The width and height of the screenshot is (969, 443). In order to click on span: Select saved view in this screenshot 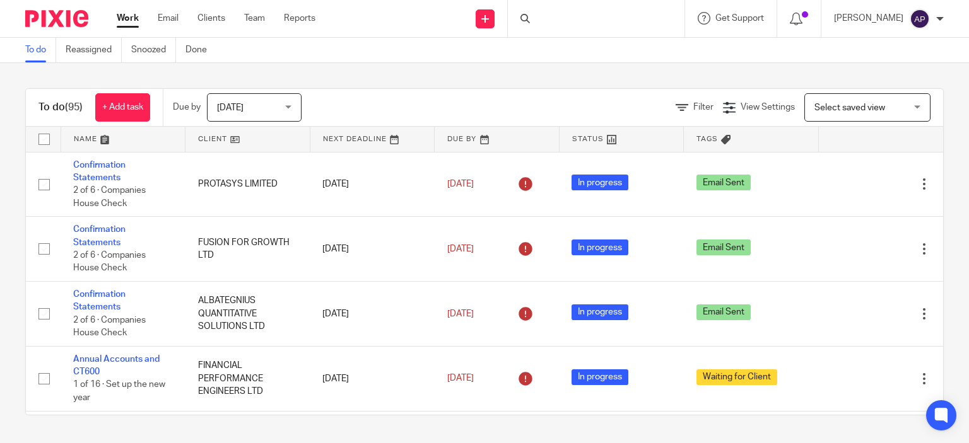, I will do `click(849, 108)`.